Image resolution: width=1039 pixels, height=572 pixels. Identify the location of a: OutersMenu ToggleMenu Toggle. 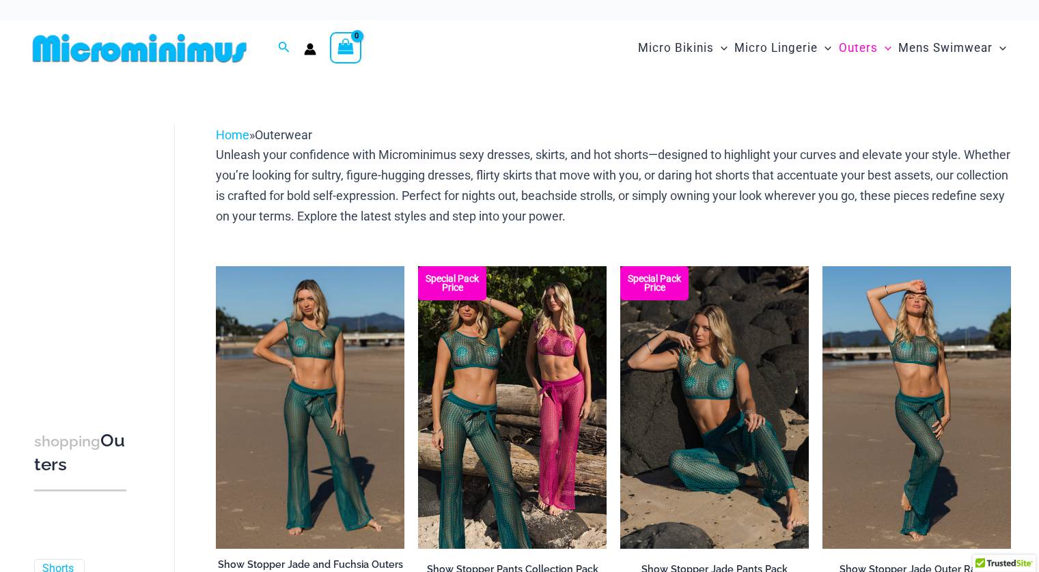
(865, 48).